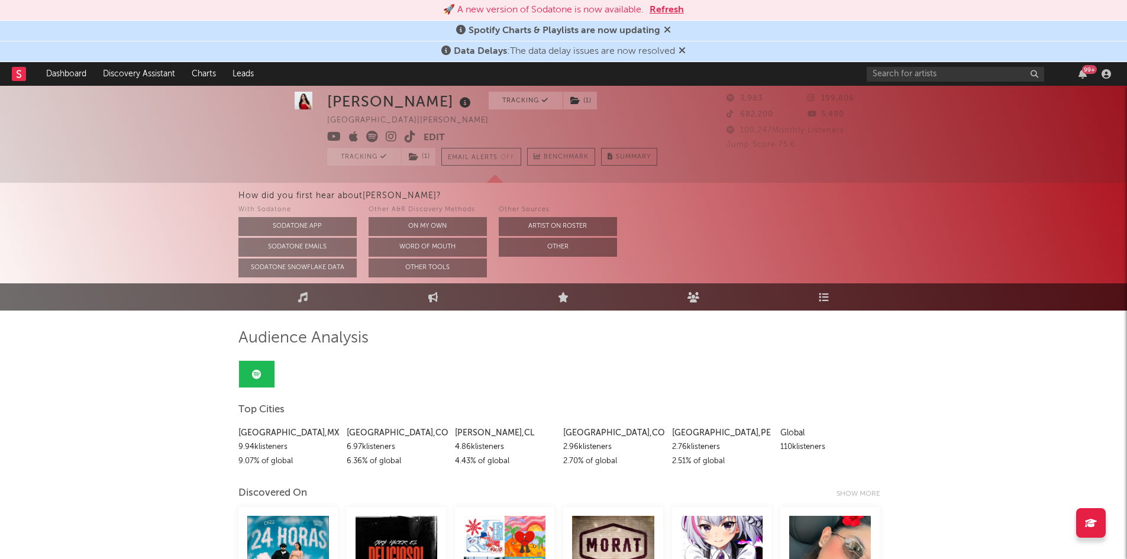 Image resolution: width=1127 pixels, height=559 pixels. What do you see at coordinates (243, 74) in the screenshot?
I see `a: Leads` at bounding box center [243, 74].